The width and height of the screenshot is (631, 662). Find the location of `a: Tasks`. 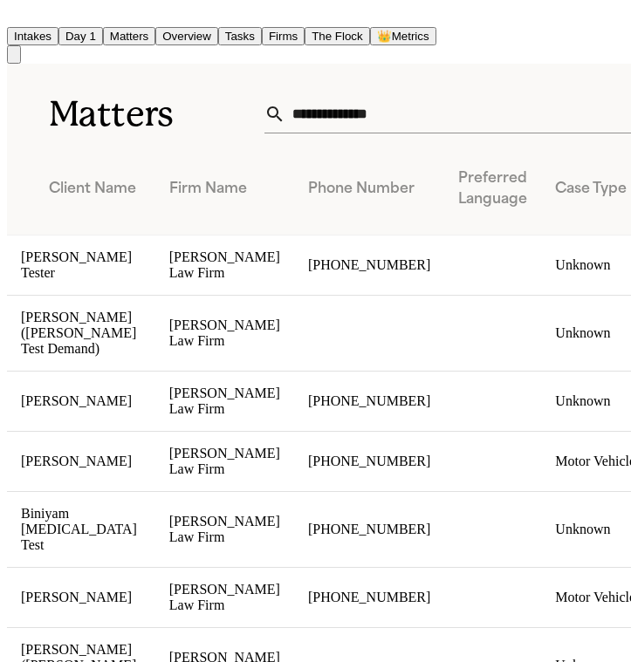

a: Tasks is located at coordinates (240, 35).